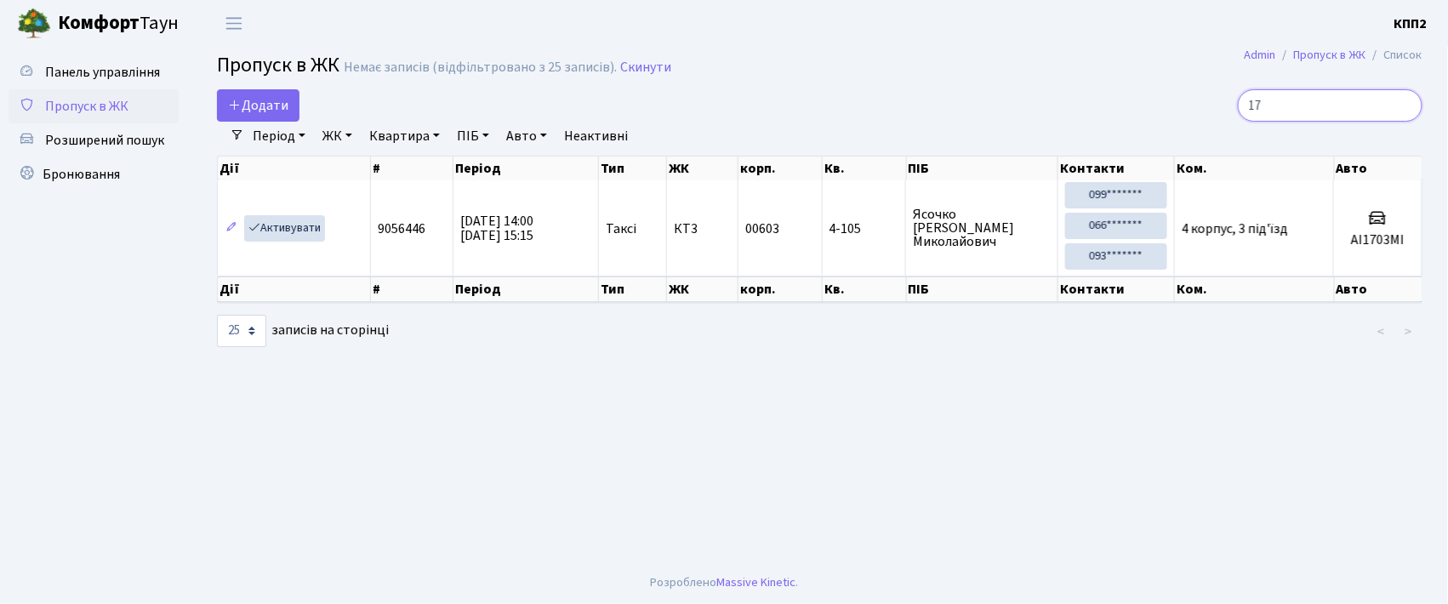 The width and height of the screenshot is (1448, 604). I want to click on a: КПП2, so click(1410, 24).